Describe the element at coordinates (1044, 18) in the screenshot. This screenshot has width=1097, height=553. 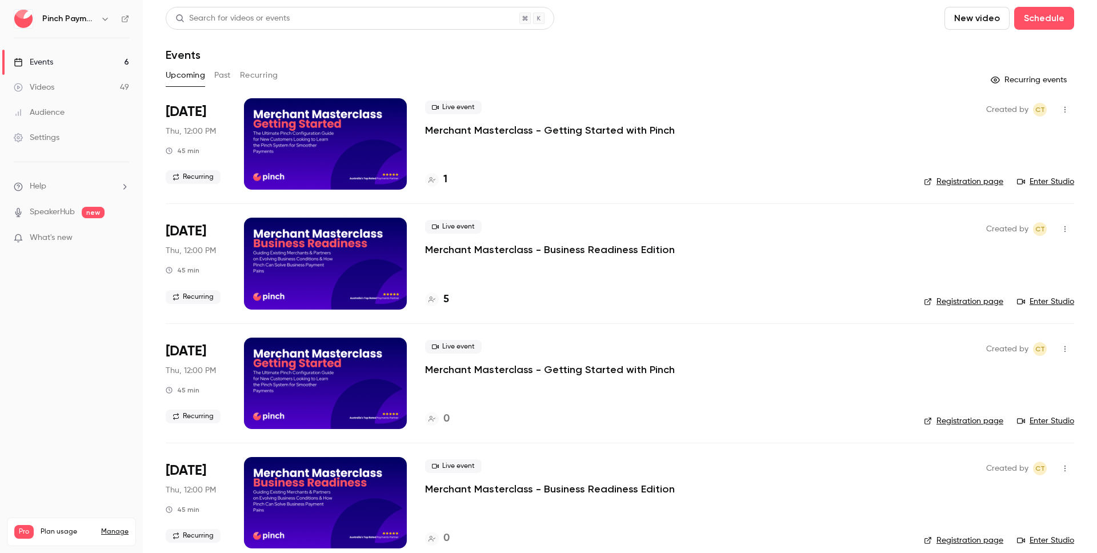
I see `button: Schedule` at that location.